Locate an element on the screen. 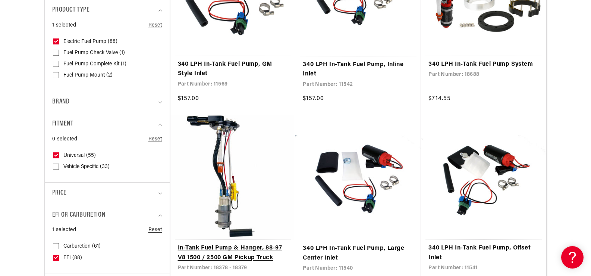 The width and height of the screenshot is (591, 276). span: Price is located at coordinates (59, 193).